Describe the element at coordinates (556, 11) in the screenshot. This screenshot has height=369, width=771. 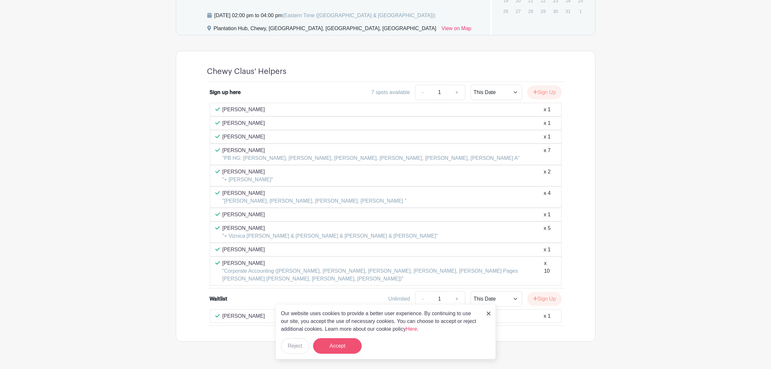
I see `p: 30` at that location.